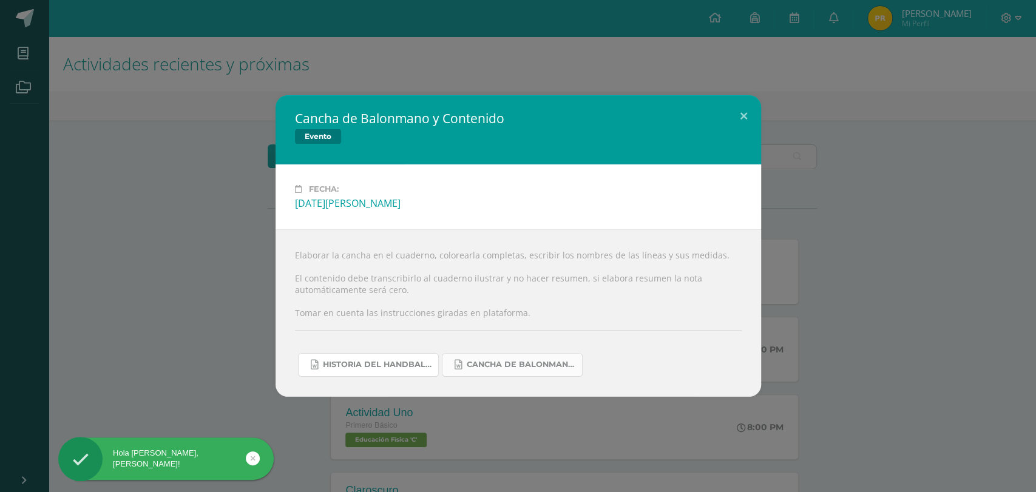 The image size is (1036, 492). What do you see at coordinates (512, 365) in the screenshot?
I see `a: Cancha de Balonmano.docx` at bounding box center [512, 365].